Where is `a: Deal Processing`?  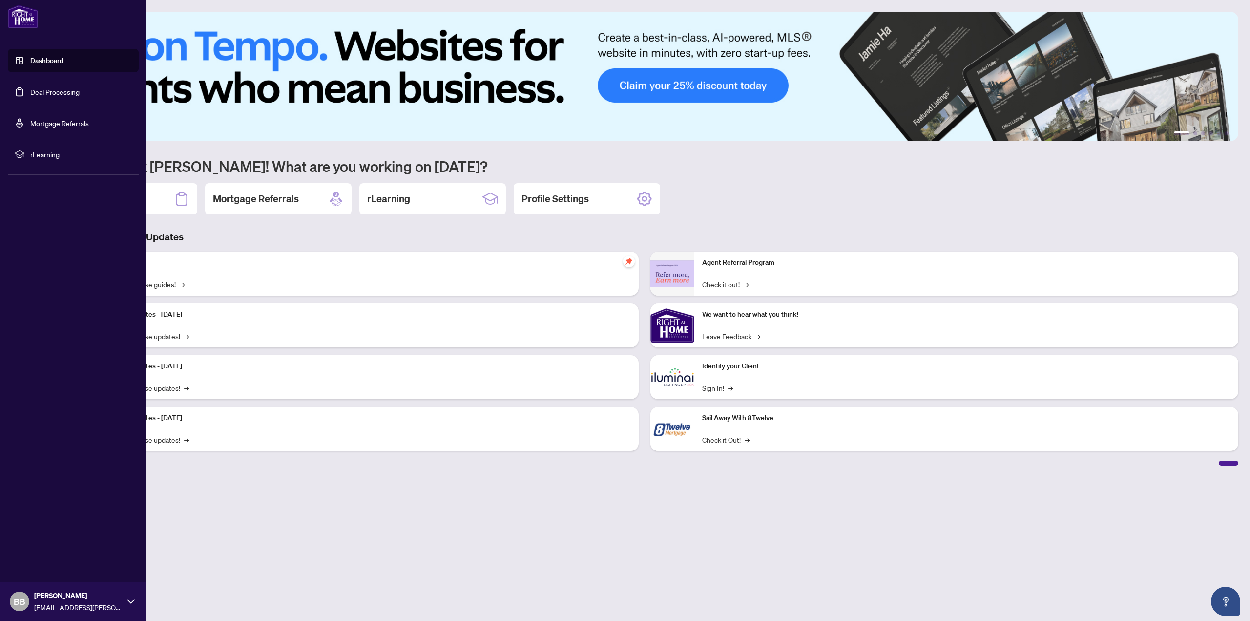
a: Deal Processing is located at coordinates (55, 92).